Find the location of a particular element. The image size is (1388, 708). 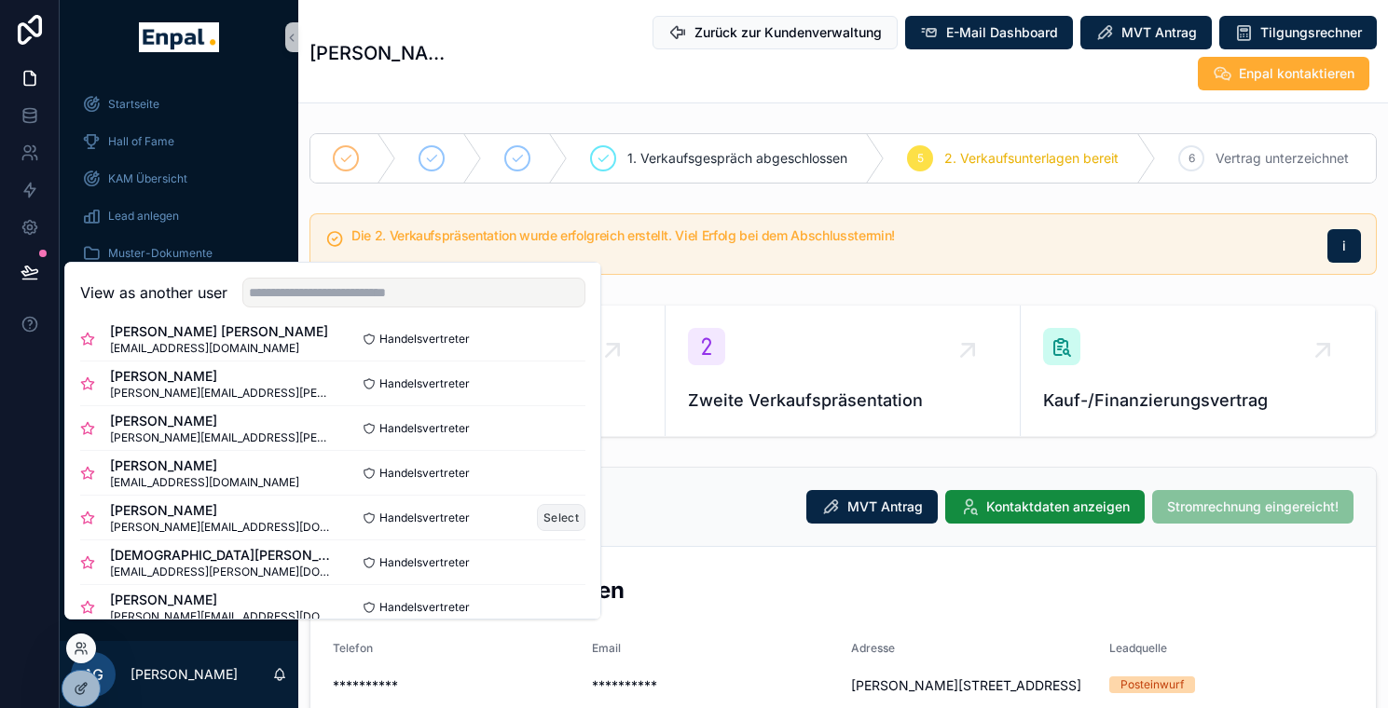

span: Kauf-/Finanzierungsvertrag is located at coordinates (1198, 401).